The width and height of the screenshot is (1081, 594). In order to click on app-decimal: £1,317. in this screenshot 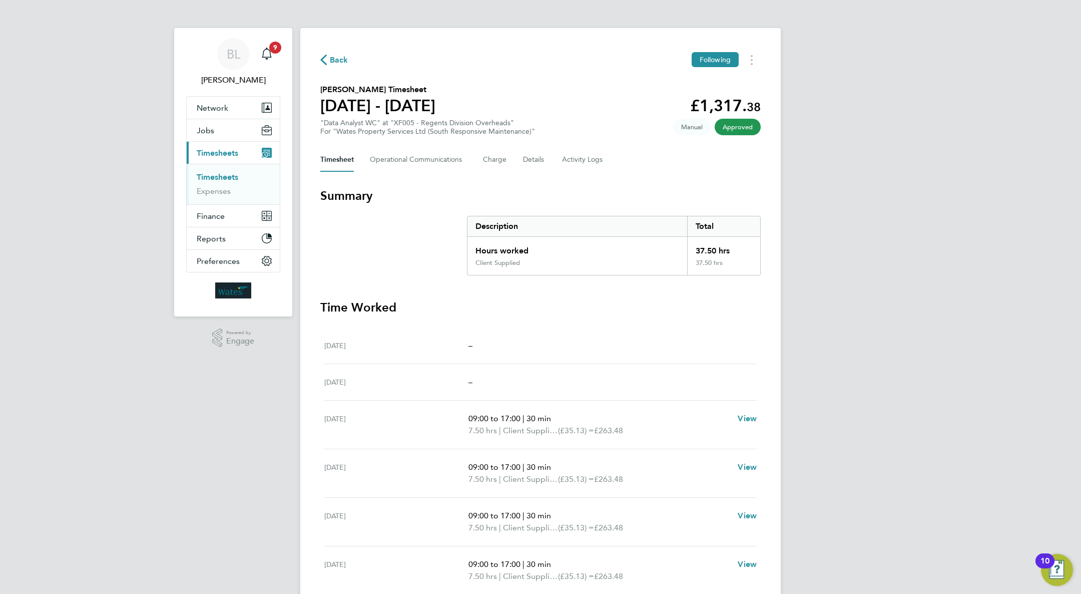, I will do `click(725, 106)`.